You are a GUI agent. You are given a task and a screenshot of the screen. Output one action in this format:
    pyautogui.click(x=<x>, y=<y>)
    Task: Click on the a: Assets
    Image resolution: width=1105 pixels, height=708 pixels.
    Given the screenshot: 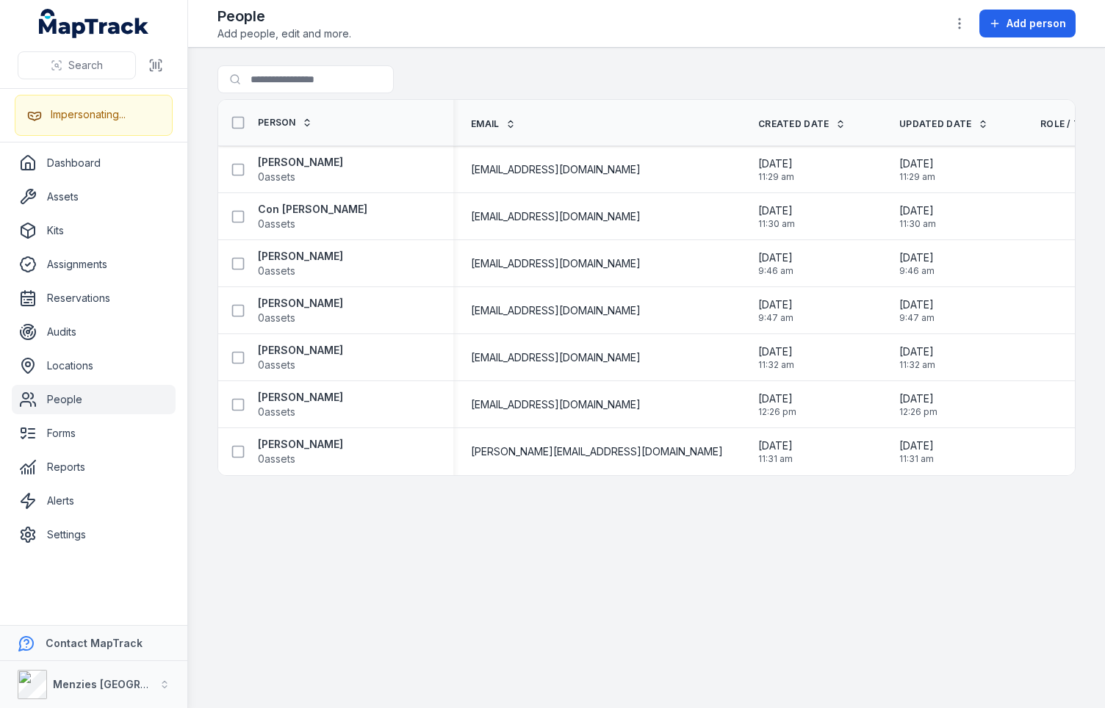 What is the action you would take?
    pyautogui.click(x=93, y=197)
    